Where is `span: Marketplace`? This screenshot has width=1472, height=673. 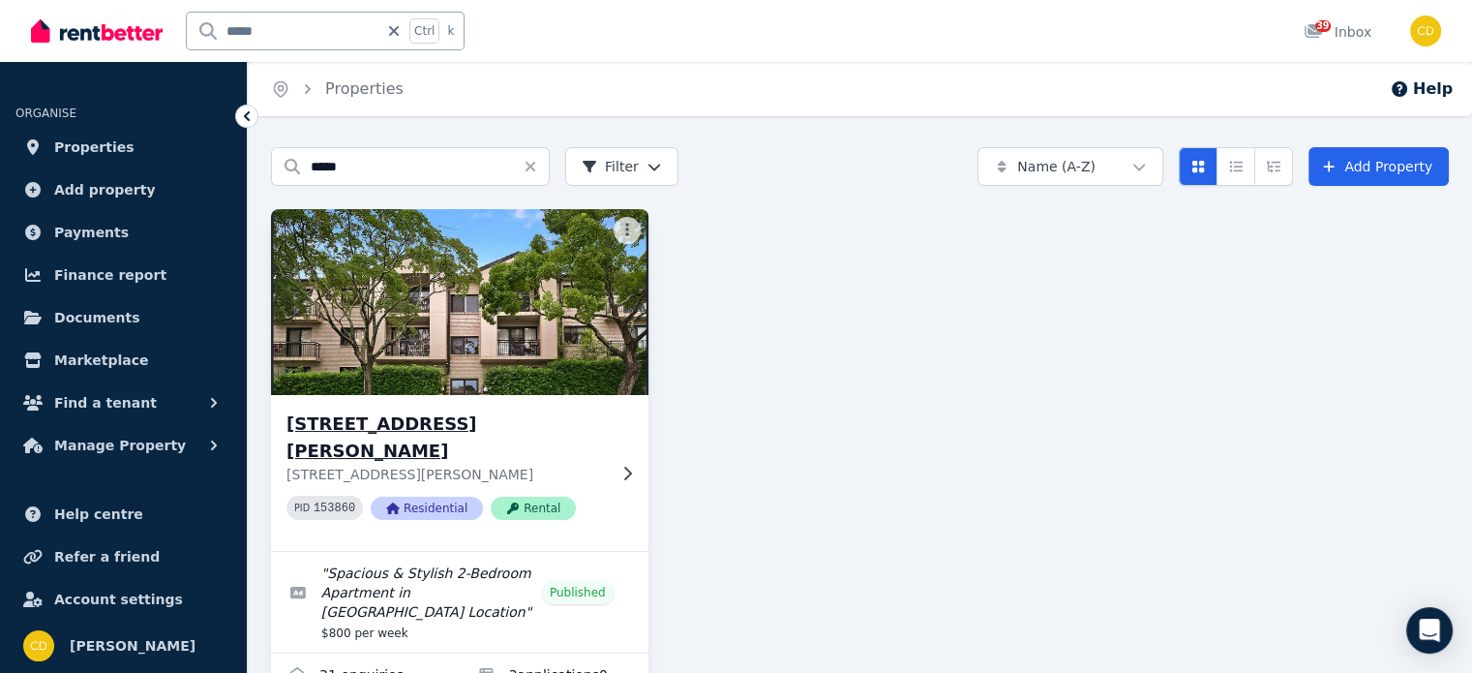 span: Marketplace is located at coordinates (101, 360).